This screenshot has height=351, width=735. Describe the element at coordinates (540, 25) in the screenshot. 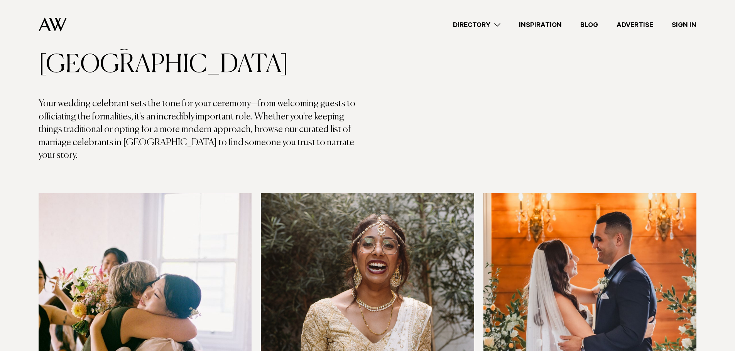

I see `a: Inspiration` at that location.